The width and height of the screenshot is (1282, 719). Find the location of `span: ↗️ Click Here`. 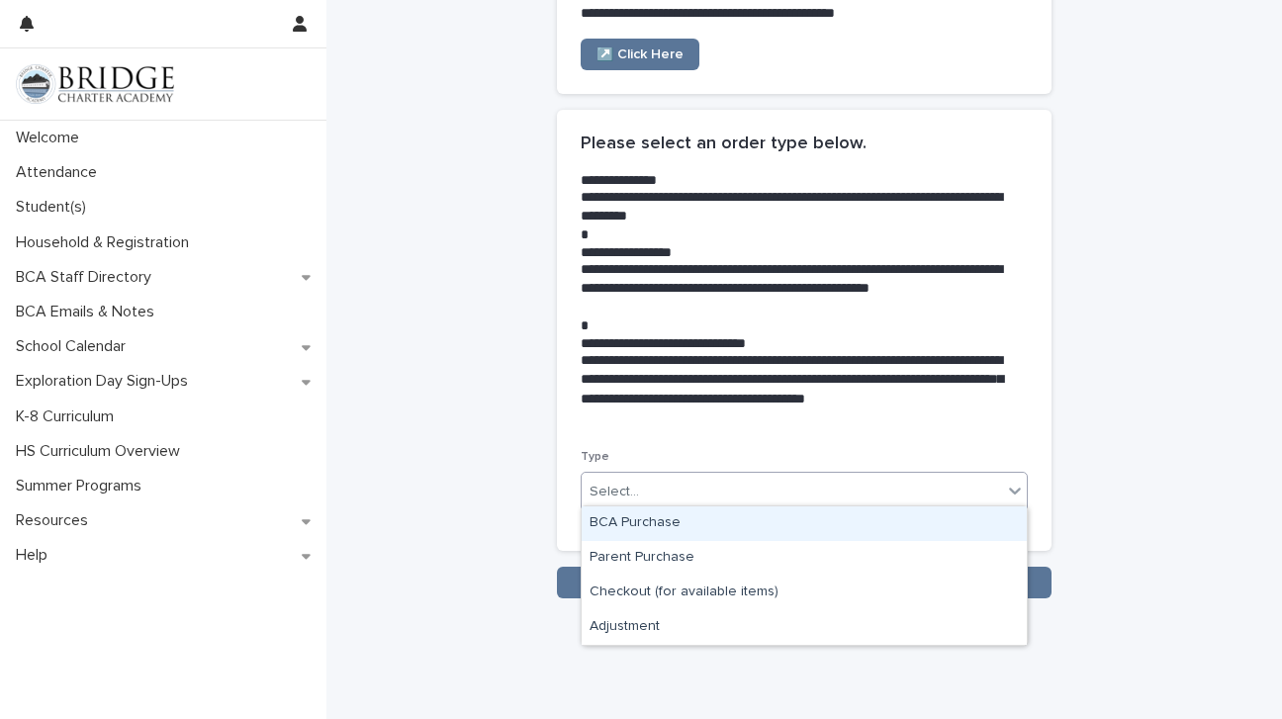

span: ↗️ Click Here is located at coordinates (640, 54).